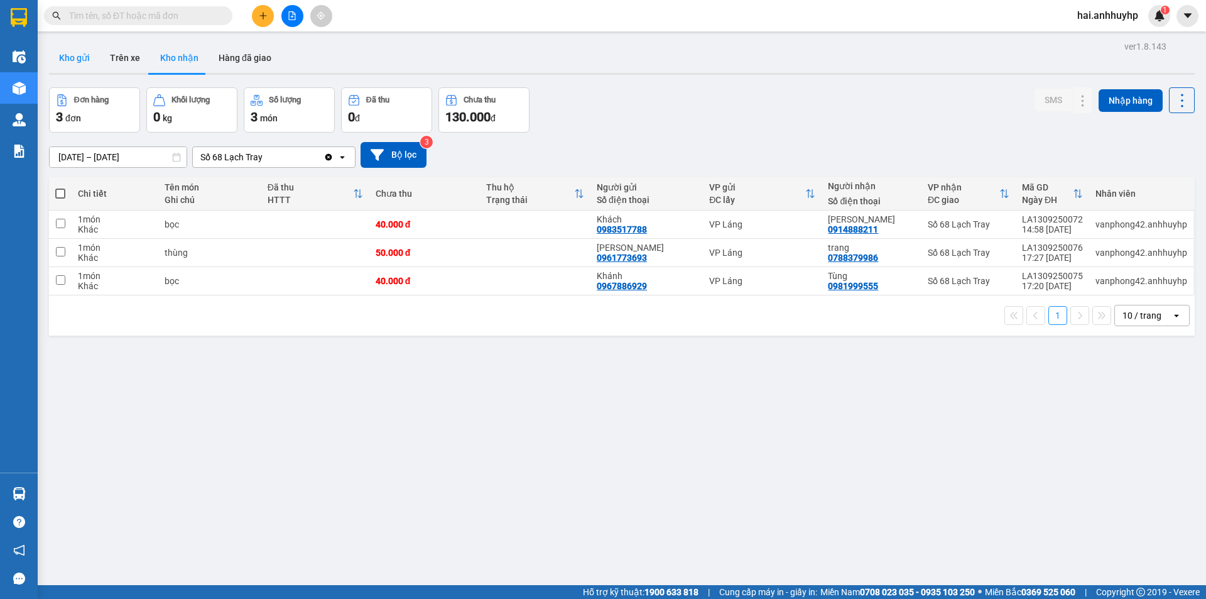  I want to click on svg: open, so click(1177, 315).